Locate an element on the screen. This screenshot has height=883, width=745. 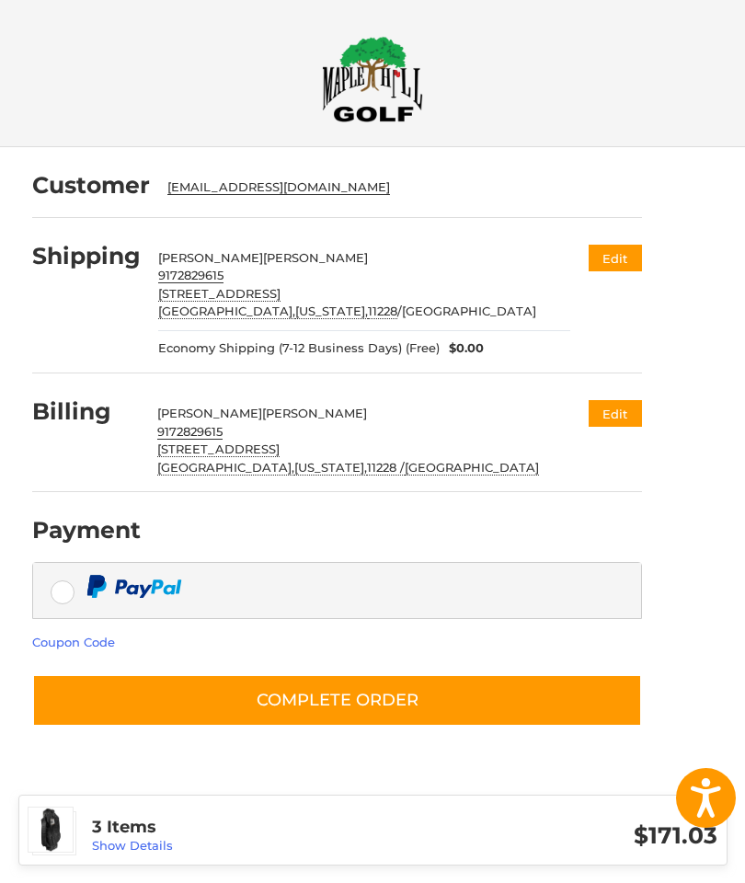
img: PayPal icon is located at coordinates (134, 586).